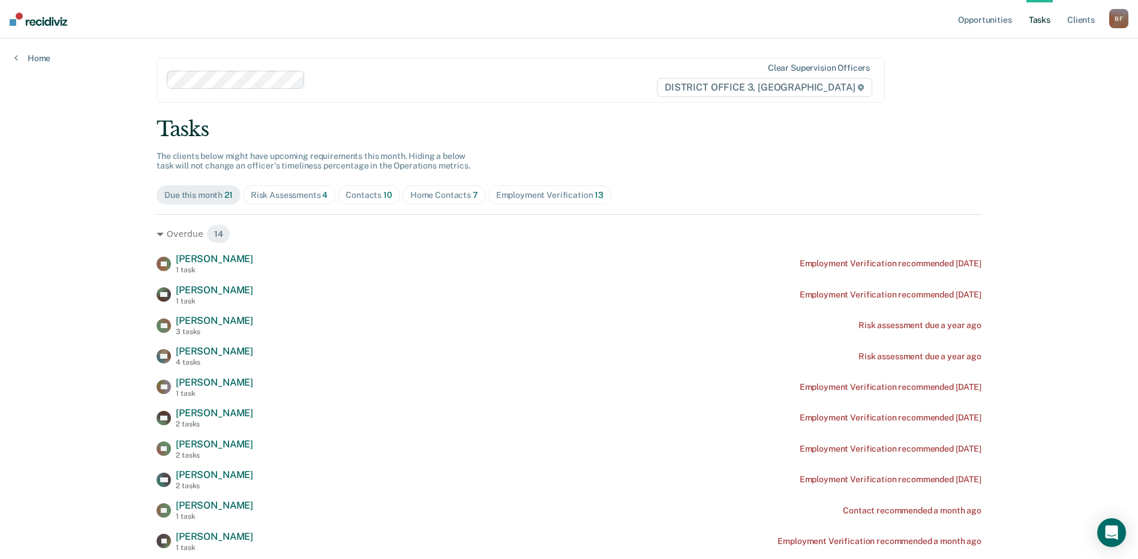 This screenshot has height=559, width=1138. What do you see at coordinates (218, 234) in the screenshot?
I see `span: 14` at bounding box center [218, 234].